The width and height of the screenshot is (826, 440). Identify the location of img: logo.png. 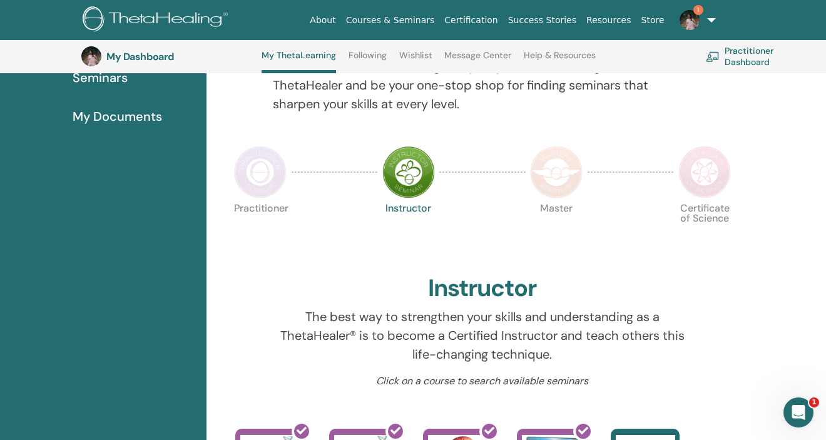
(157, 20).